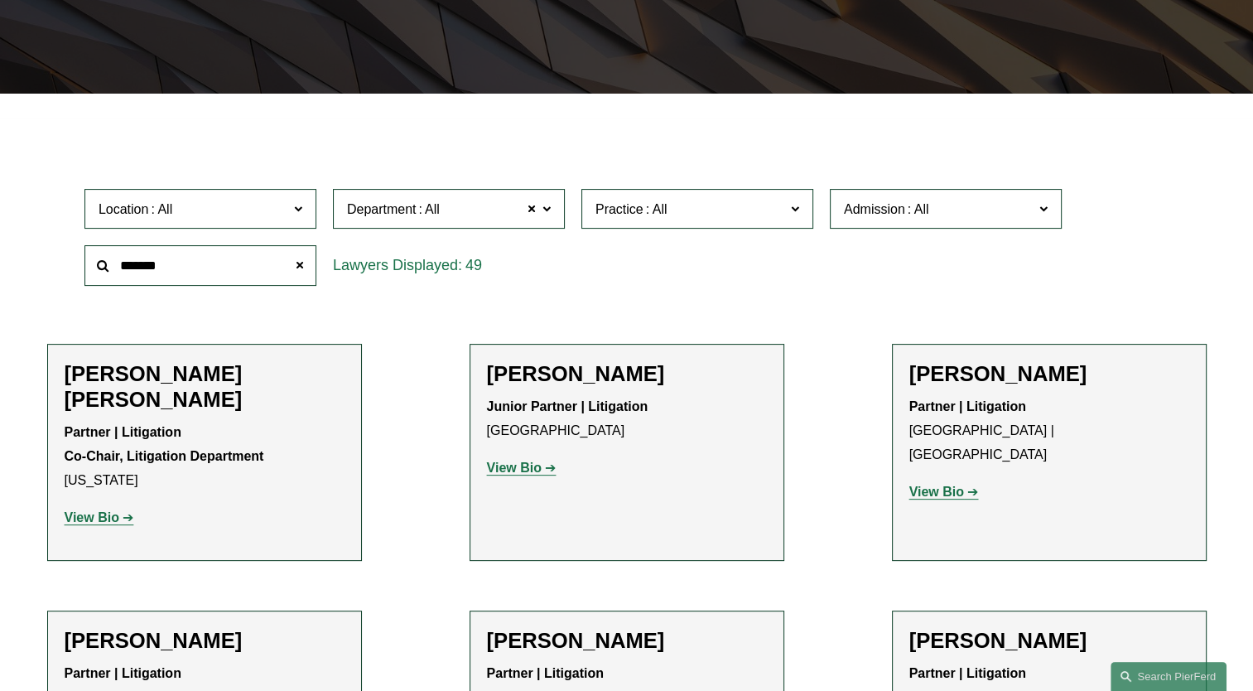 The width and height of the screenshot is (1253, 691). What do you see at coordinates (567, 406) in the screenshot?
I see `strong: Junior Partner | Litigation` at bounding box center [567, 406].